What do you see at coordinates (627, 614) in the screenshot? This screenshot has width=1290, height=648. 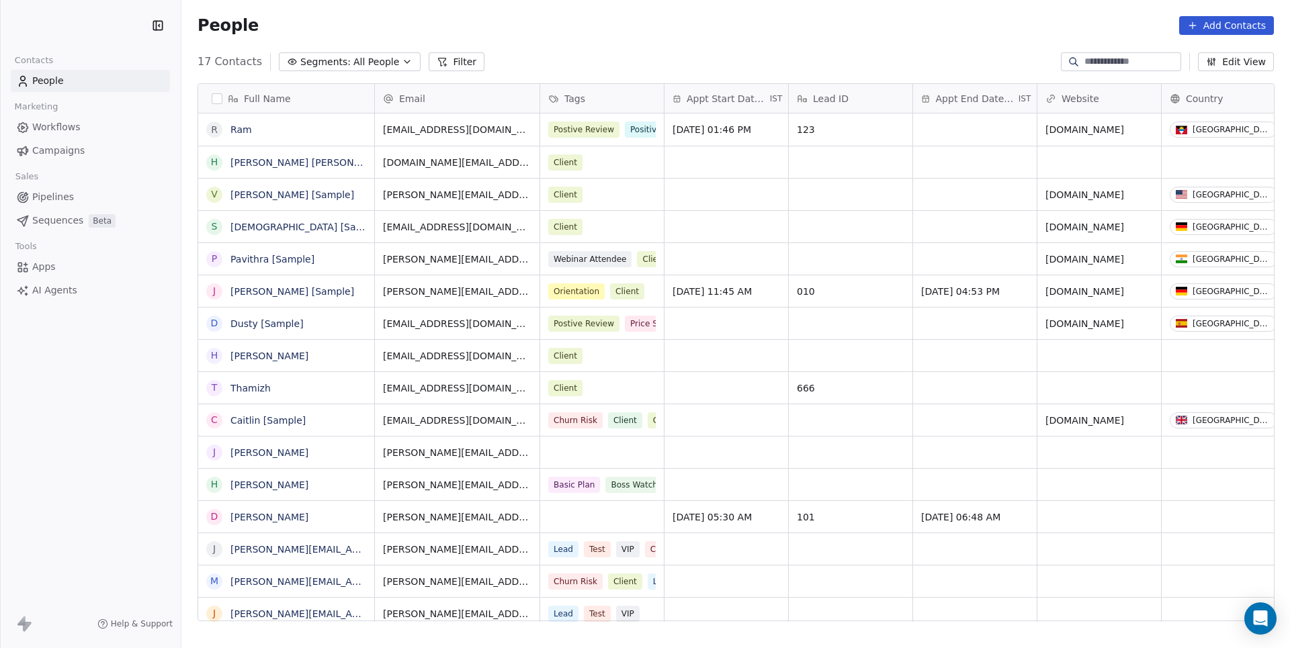 I see `span: VIP` at bounding box center [627, 614].